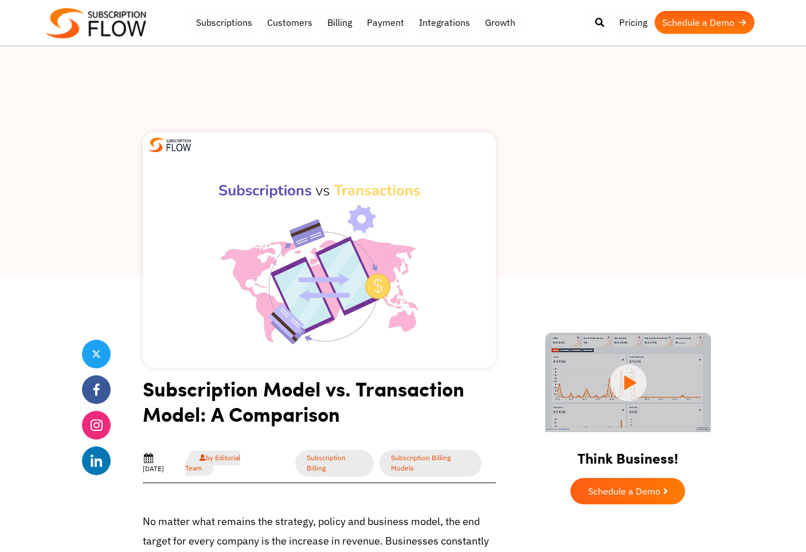 Image resolution: width=806 pixels, height=552 pixels. What do you see at coordinates (340, 22) in the screenshot?
I see `a: Billing` at bounding box center [340, 22].